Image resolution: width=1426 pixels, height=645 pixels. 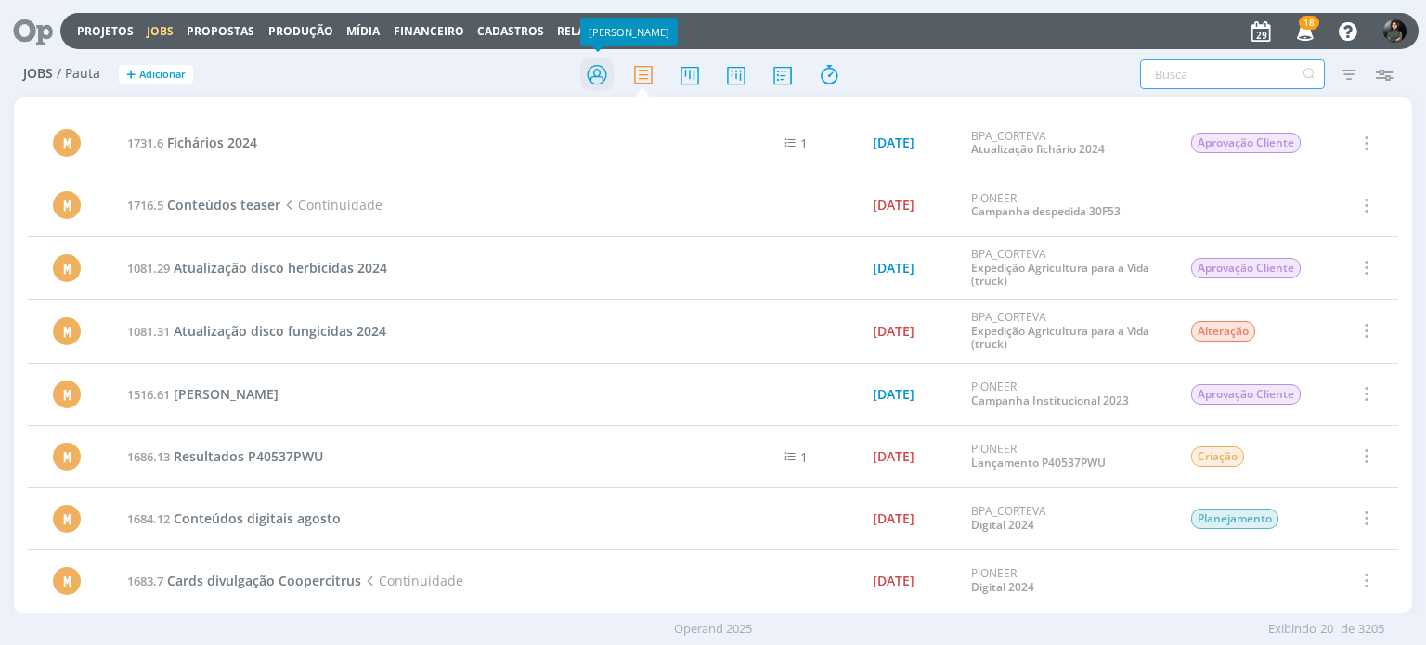 I want to click on a: 1081.31Atualização disco fungicidas 2024, so click(x=256, y=330).